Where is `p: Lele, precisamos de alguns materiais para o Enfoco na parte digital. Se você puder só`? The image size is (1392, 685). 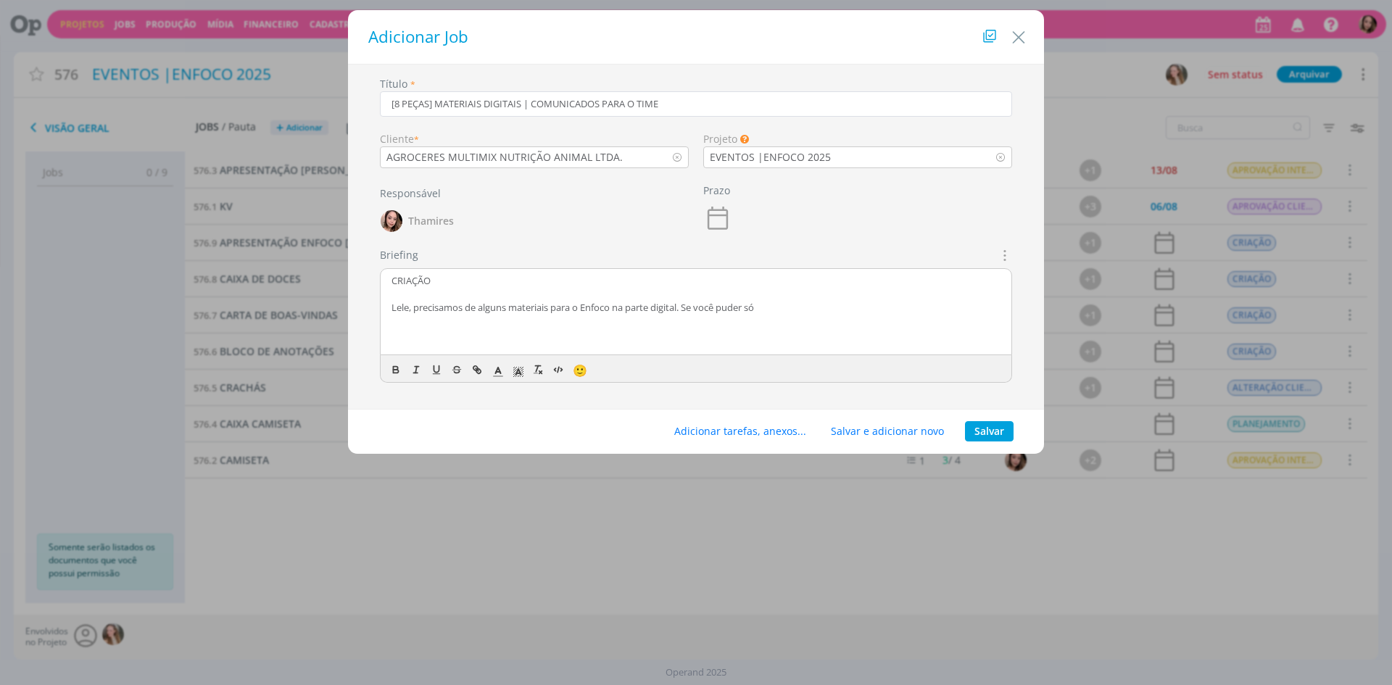
p: Lele, precisamos de alguns materiais para o Enfoco na parte digital. Se você puder só is located at coordinates (696, 307).